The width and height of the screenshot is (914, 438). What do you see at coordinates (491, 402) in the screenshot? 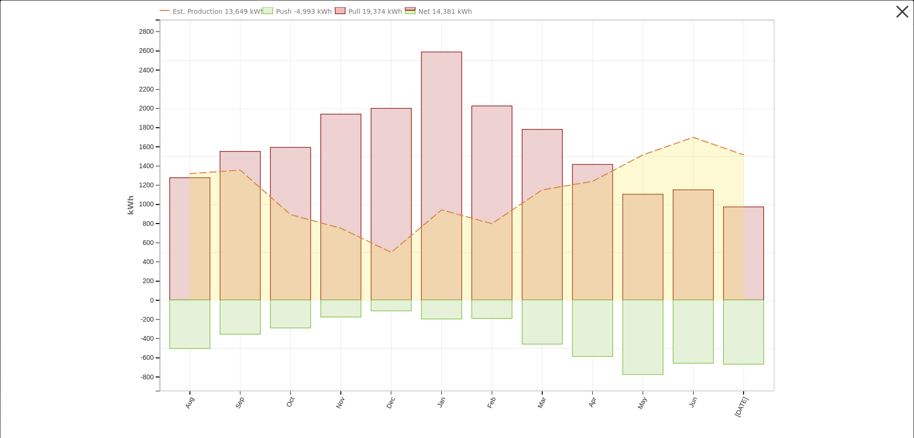
I see `text: Feb` at bounding box center [491, 402].